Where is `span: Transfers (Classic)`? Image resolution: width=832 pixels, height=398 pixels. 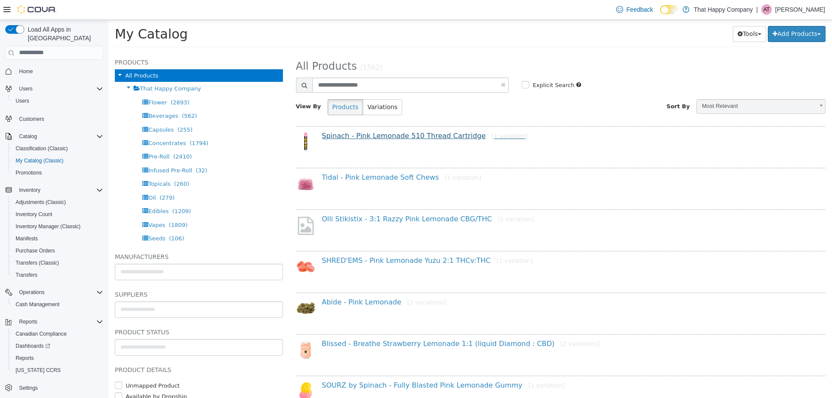
span: Transfers (Classic) is located at coordinates (37, 263).